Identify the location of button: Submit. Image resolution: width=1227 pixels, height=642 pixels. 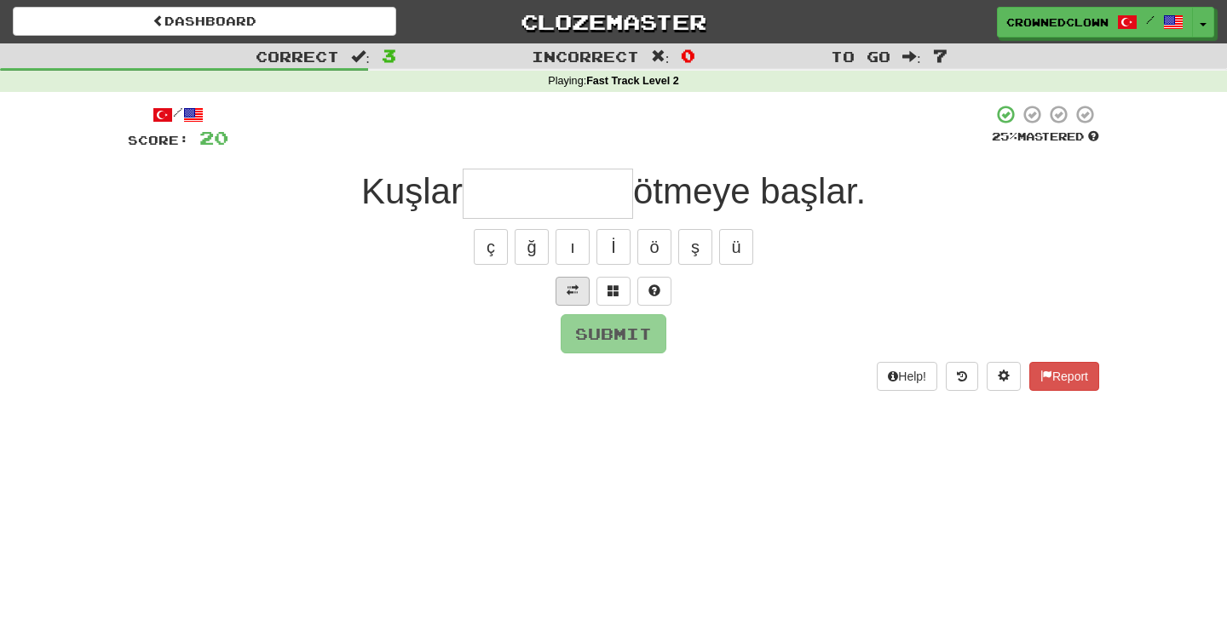
(614, 334).